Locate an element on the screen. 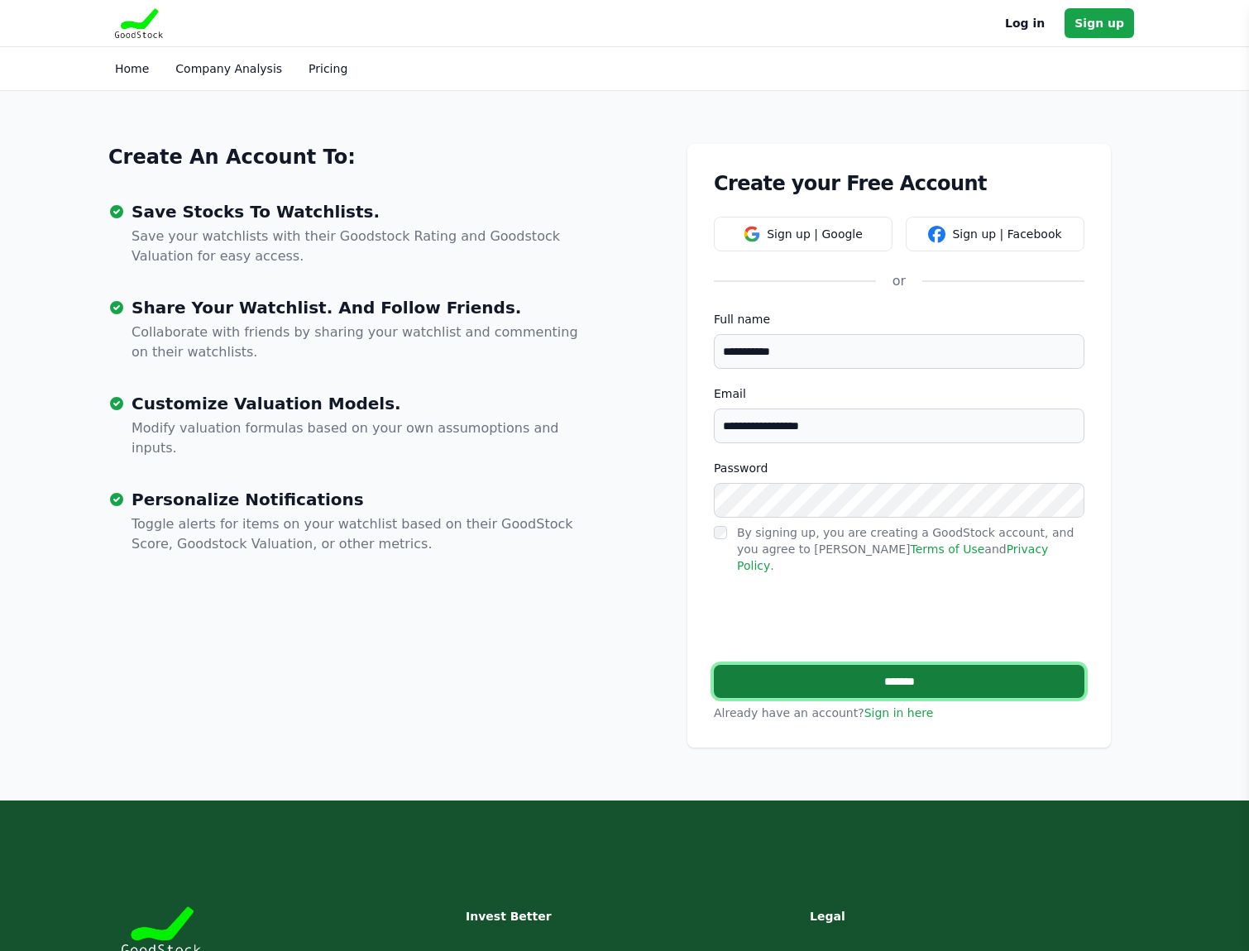 The image size is (1249, 951). a: Pricing is located at coordinates (327, 69).